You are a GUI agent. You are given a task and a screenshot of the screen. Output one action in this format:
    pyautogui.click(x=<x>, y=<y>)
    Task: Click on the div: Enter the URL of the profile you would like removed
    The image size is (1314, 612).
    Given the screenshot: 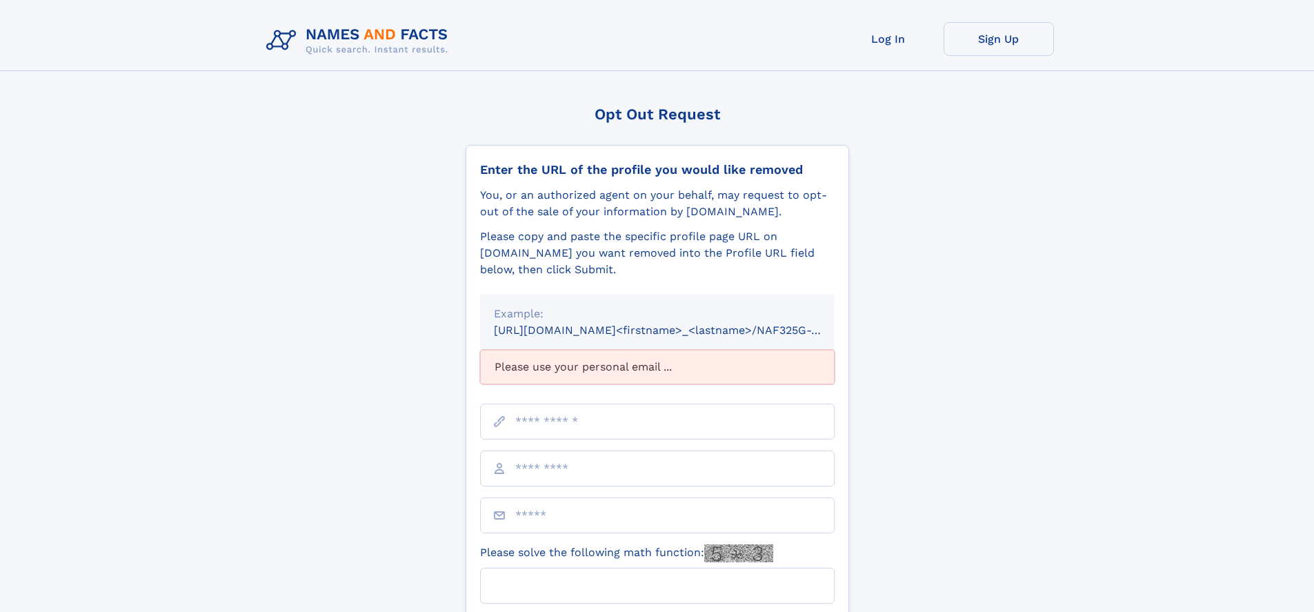 What is the action you would take?
    pyautogui.click(x=657, y=170)
    